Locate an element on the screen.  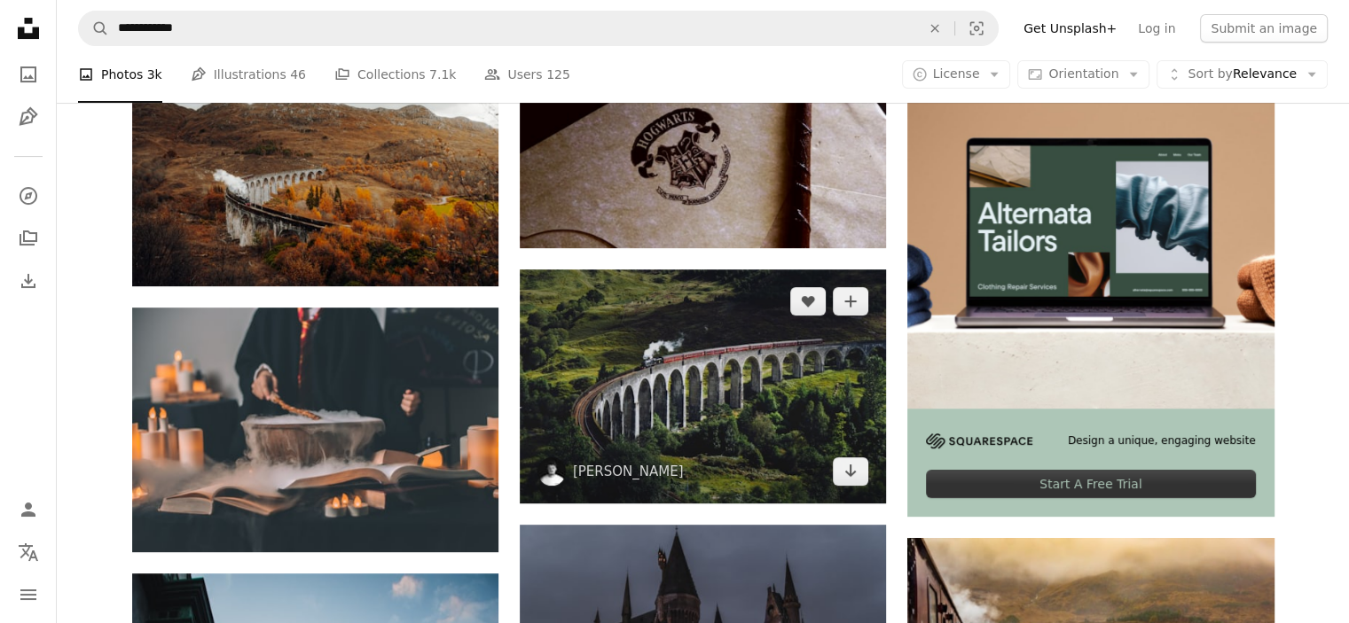
a: Explore is located at coordinates (28, 196).